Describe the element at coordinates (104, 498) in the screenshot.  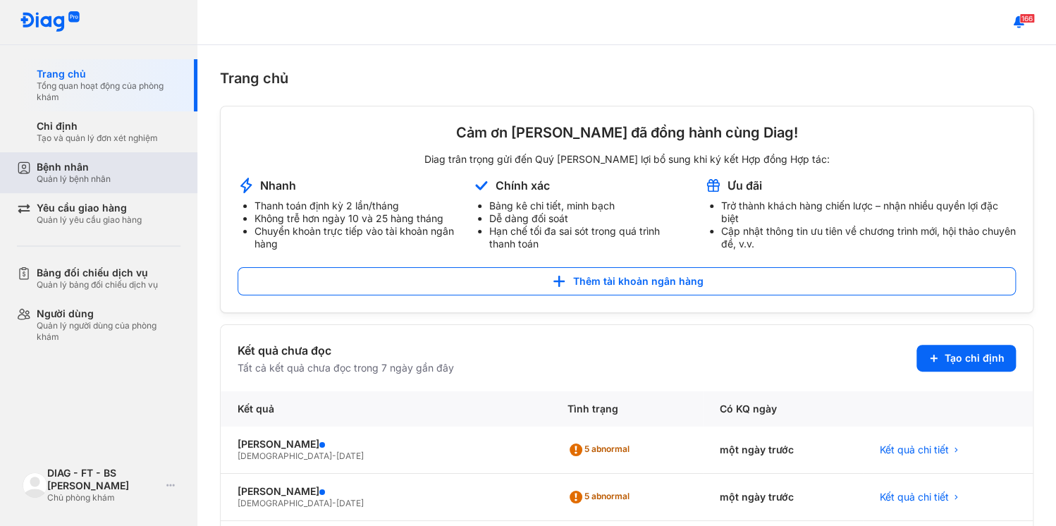
I see `div: Chủ phòng khám` at that location.